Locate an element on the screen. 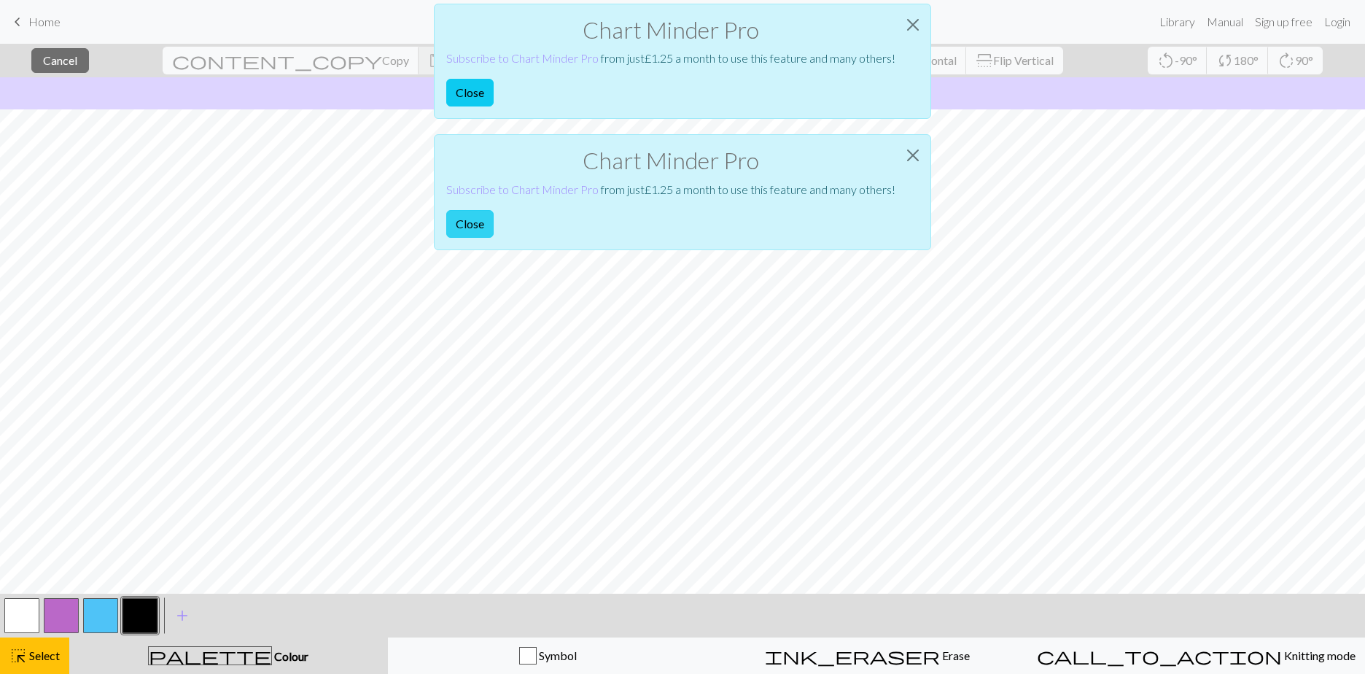  span: Symbol is located at coordinates (557, 655).